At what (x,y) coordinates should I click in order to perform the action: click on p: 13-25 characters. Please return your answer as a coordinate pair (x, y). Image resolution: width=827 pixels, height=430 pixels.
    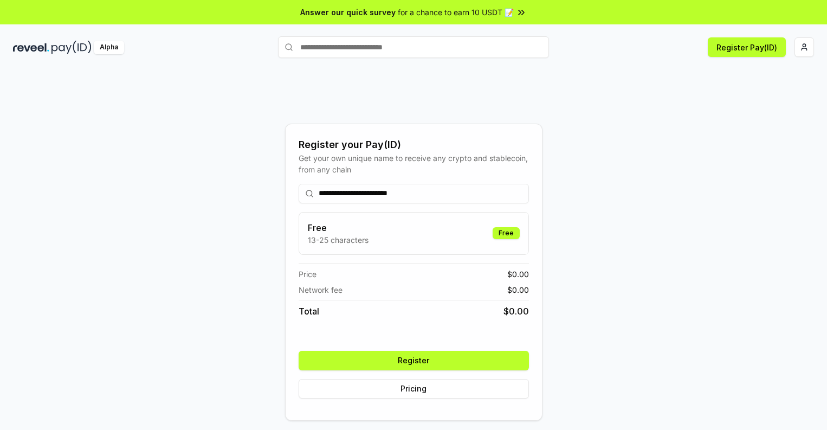
    Looking at the image, I should click on (338, 240).